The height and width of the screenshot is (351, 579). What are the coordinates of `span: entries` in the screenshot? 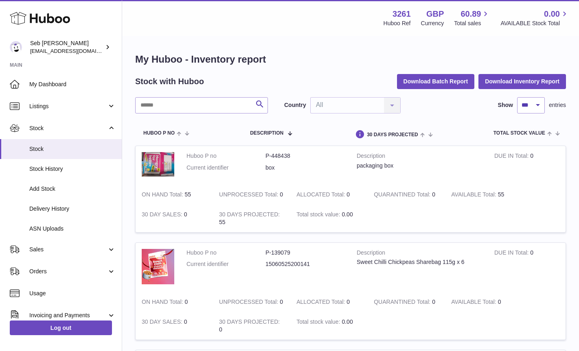 It's located at (557, 105).